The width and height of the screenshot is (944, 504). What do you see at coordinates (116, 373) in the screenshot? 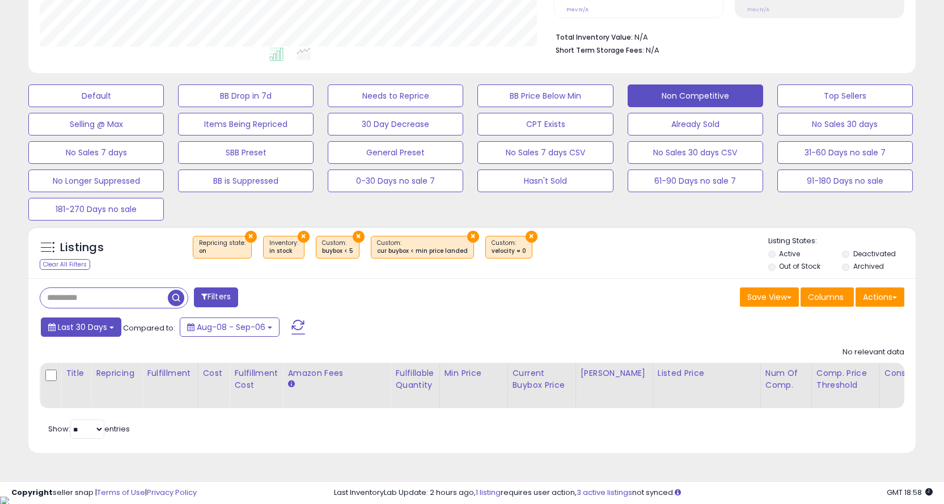
I see `div: Repricing` at bounding box center [116, 373].